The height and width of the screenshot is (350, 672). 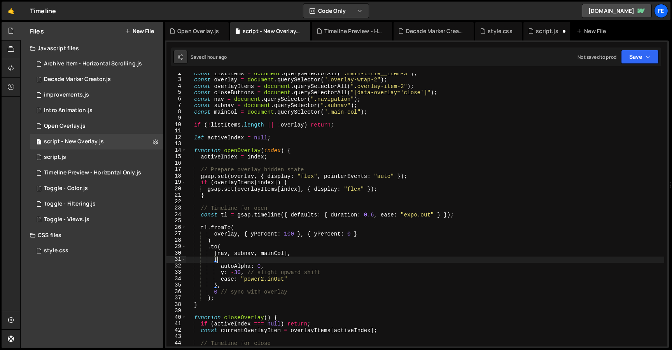 What do you see at coordinates (96, 251) in the screenshot?
I see `div: 14823/38467.css` at bounding box center [96, 251].